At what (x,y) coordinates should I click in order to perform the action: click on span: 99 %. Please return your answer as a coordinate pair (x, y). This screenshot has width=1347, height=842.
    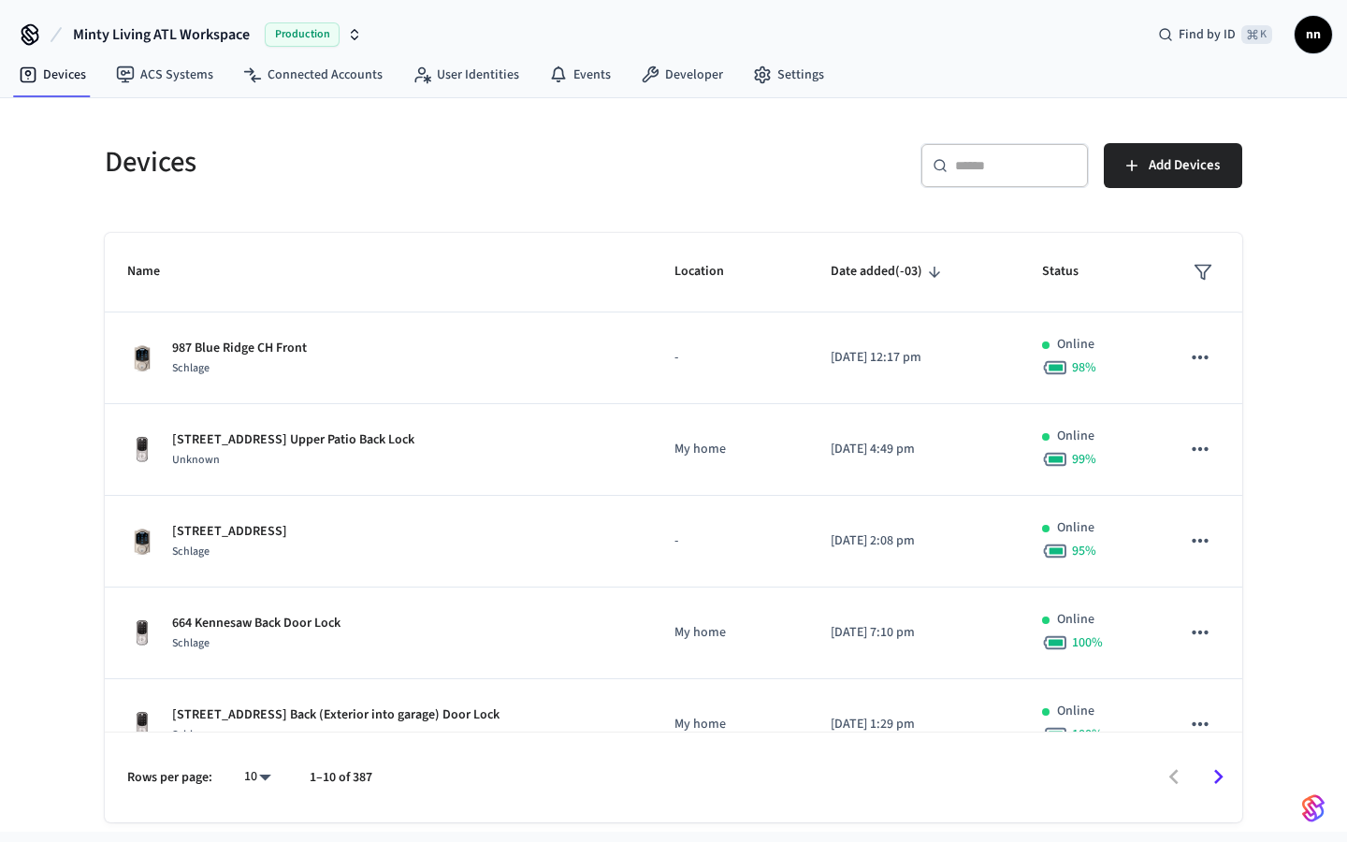
    Looking at the image, I should click on (1084, 459).